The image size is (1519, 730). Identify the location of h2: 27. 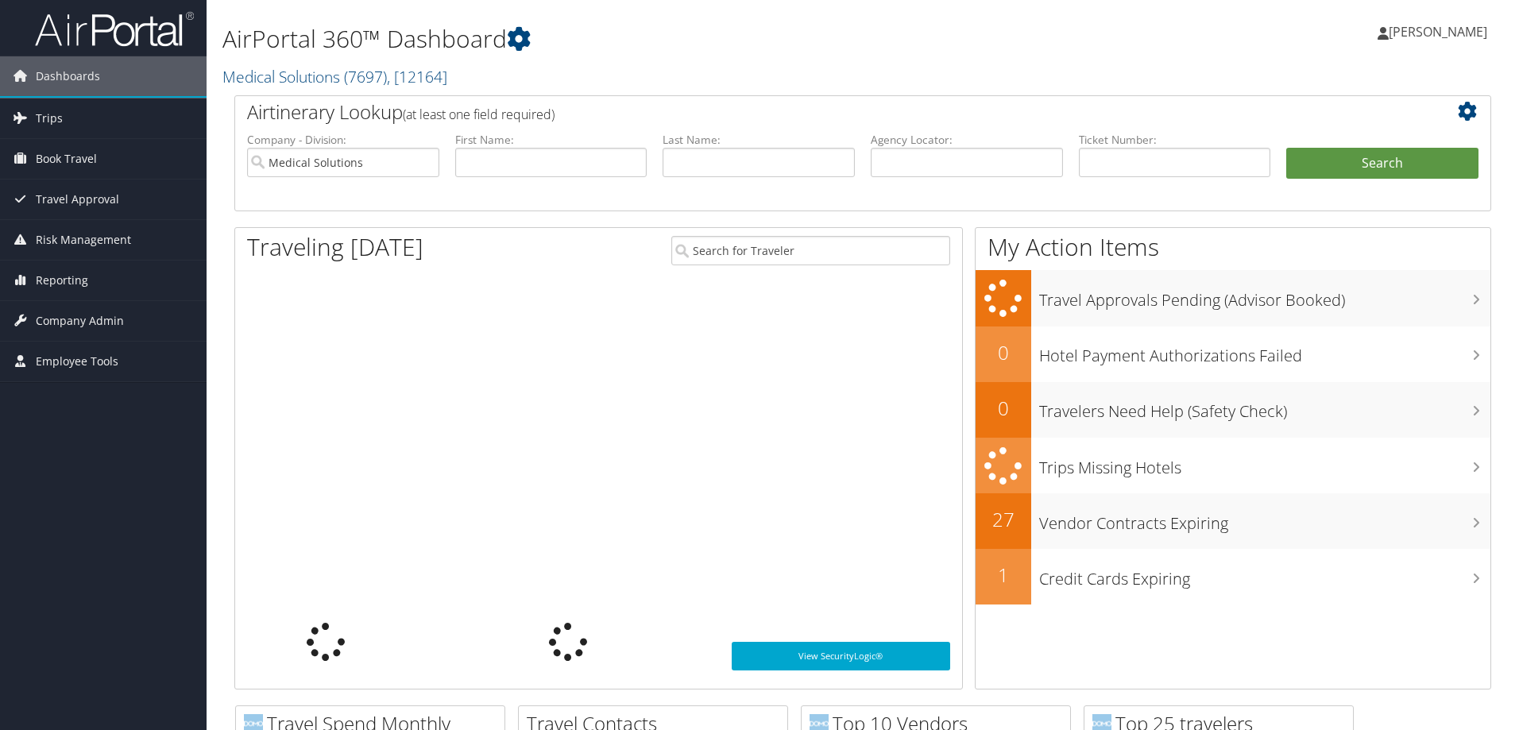
(1003, 520).